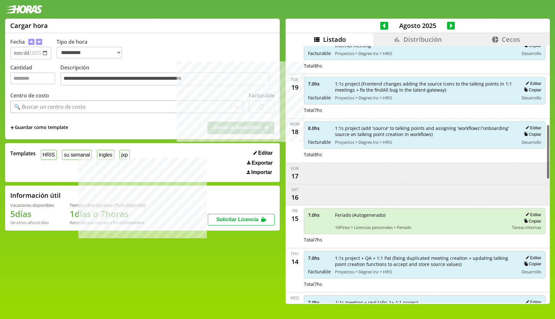  I want to click on span: +Guardar como template, so click(39, 128).